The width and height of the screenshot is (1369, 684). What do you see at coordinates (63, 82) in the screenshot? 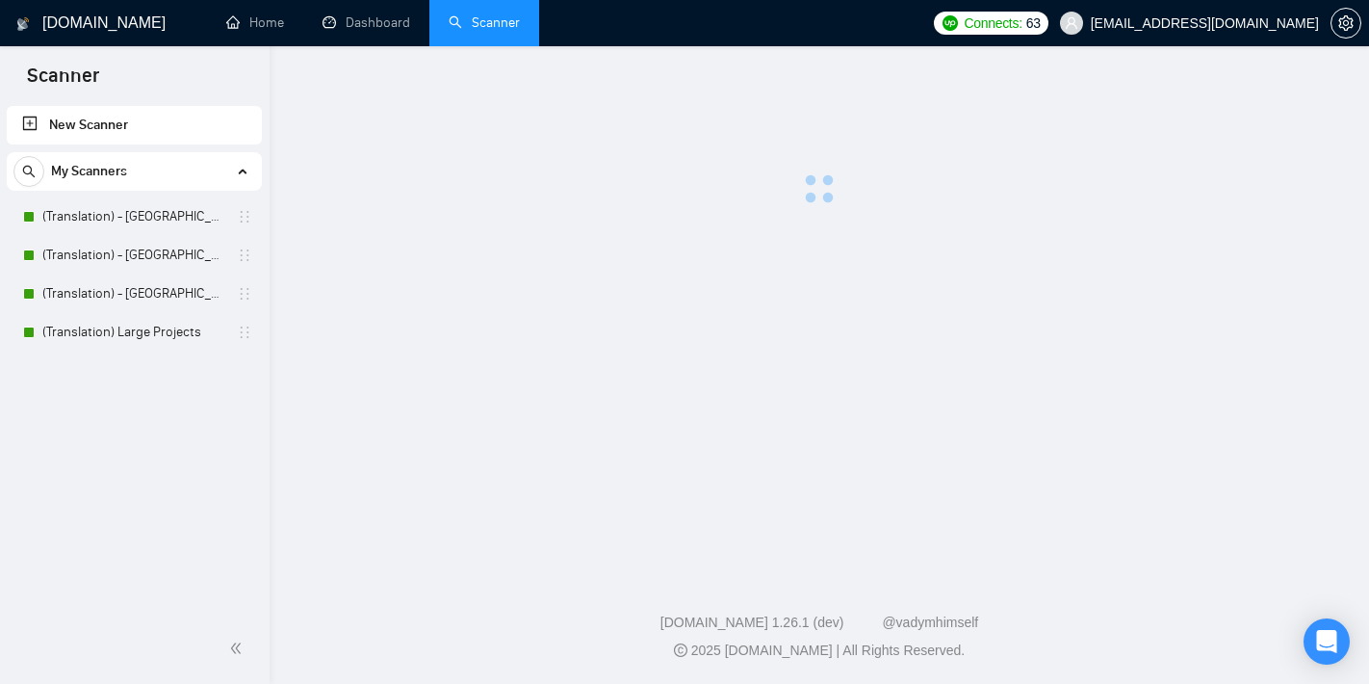
I see `span: Scanner` at bounding box center [63, 82].